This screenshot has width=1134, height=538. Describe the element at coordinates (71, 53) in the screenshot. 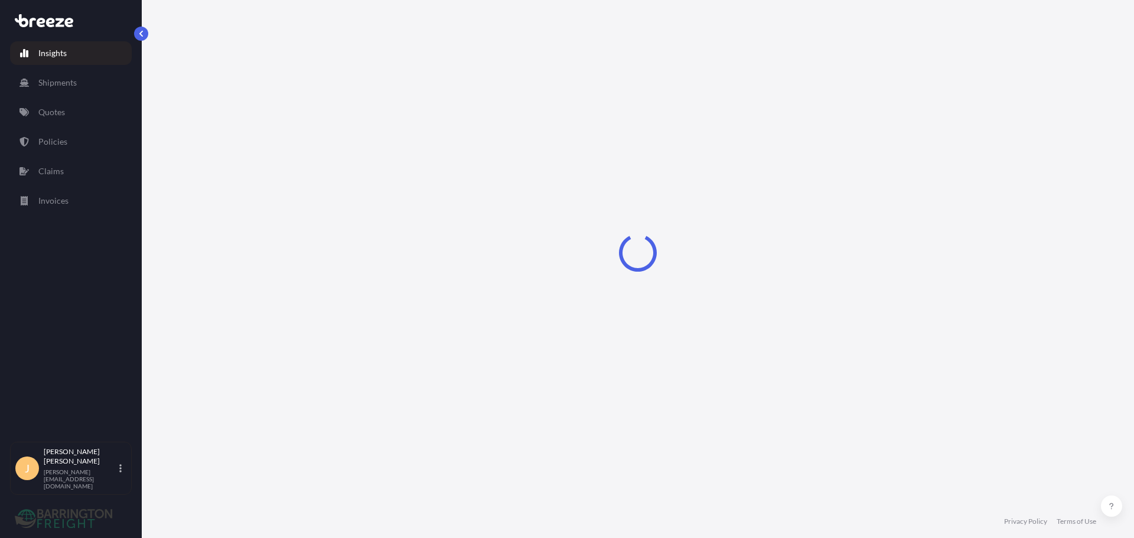

I see `a: Insights` at that location.